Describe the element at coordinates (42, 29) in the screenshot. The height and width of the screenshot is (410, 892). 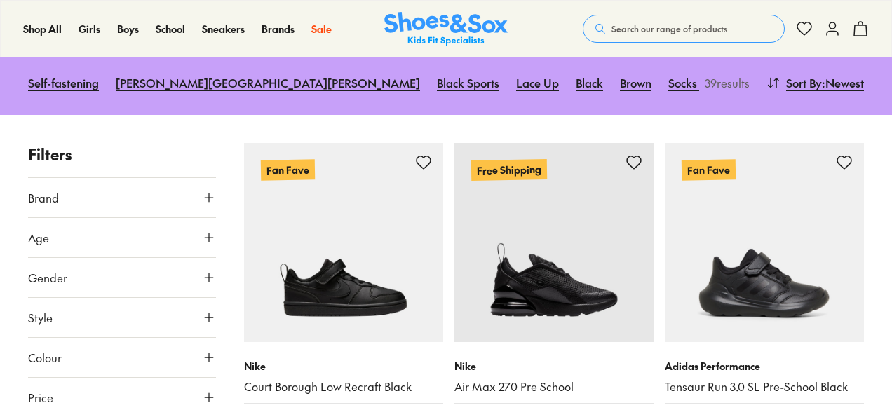
I see `span: Shop All` at that location.